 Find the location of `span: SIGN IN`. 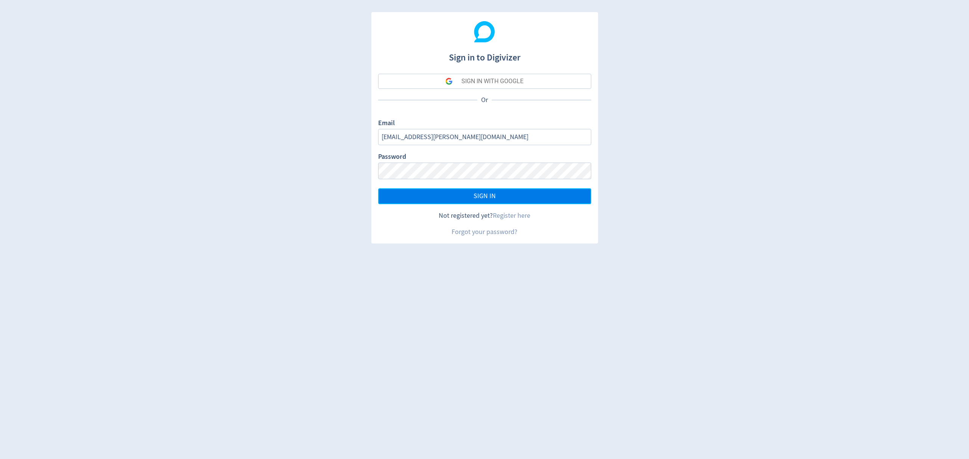

span: SIGN IN is located at coordinates (484, 196).